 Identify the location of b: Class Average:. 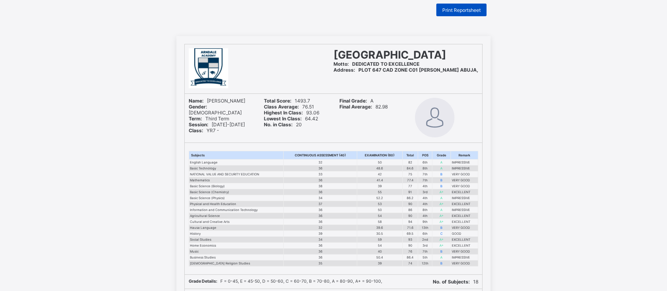
(282, 106).